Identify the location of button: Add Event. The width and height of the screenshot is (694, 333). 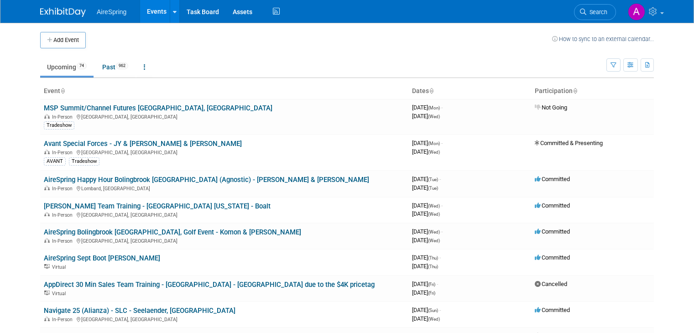
(63, 40).